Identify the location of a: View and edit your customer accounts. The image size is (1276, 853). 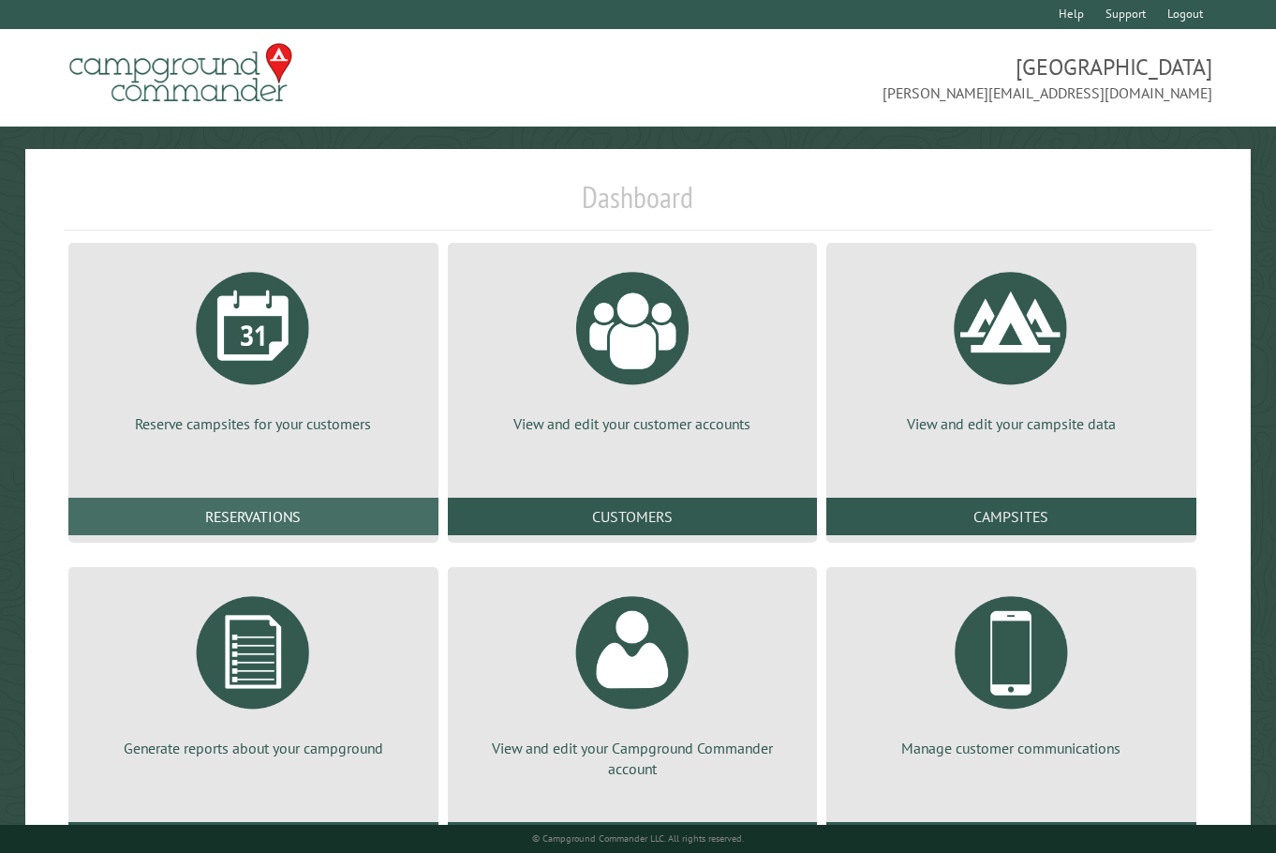
(633, 346).